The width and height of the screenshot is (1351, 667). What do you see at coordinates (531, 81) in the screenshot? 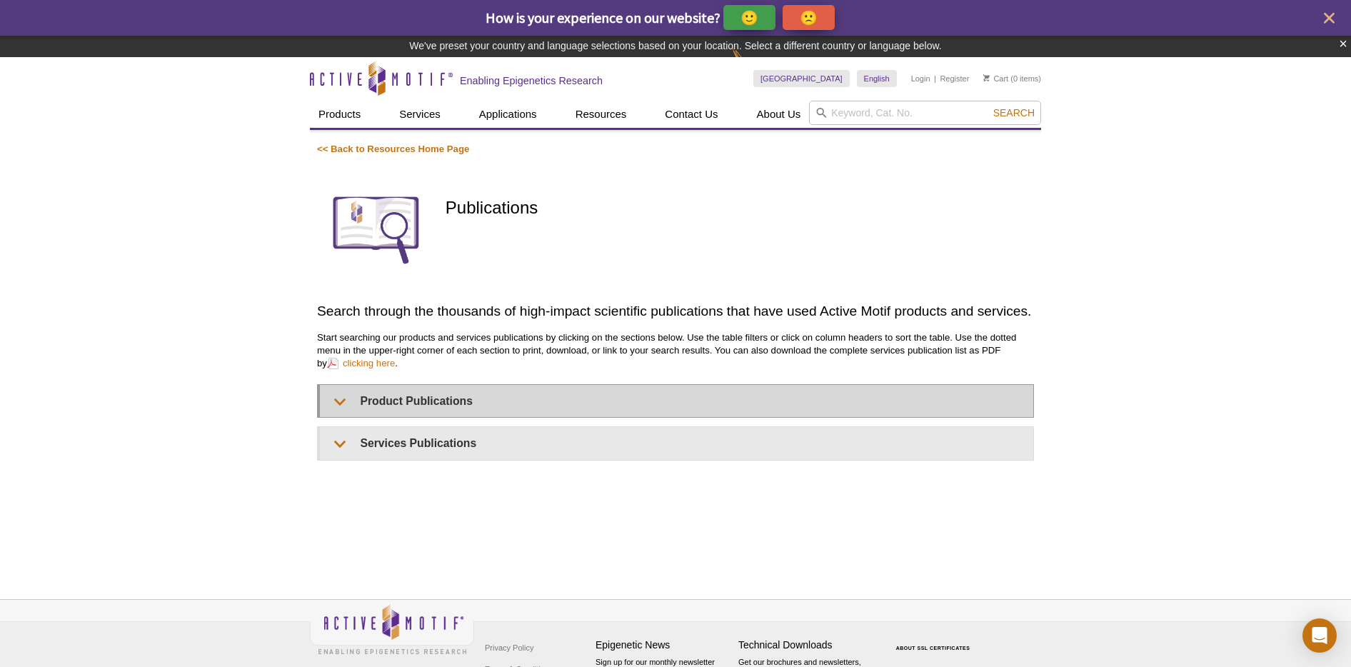
I see `h2: Enabling Epigenetics Research` at bounding box center [531, 81].